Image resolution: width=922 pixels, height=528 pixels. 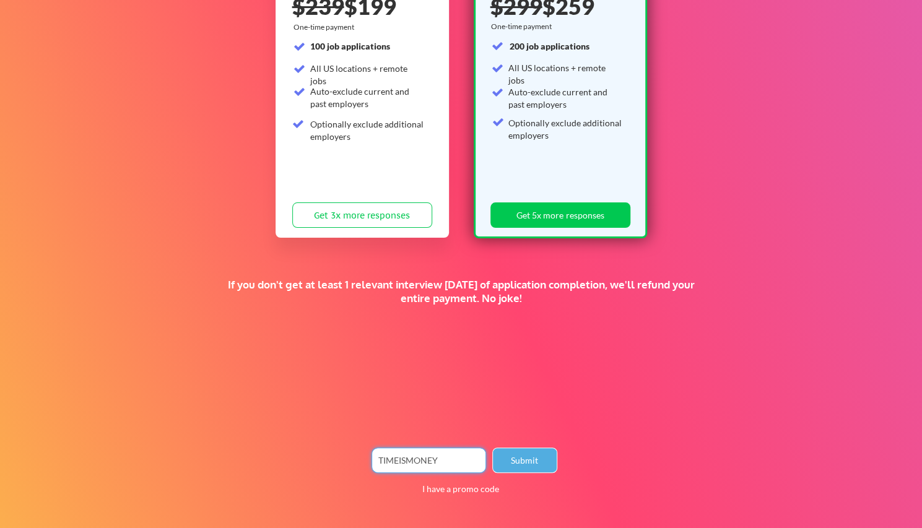 I want to click on button: Get 5x more responses, so click(x=561, y=215).